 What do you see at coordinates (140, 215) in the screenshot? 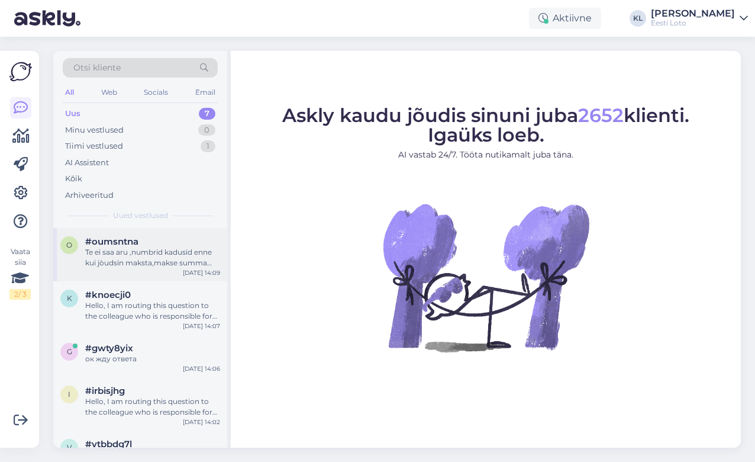
I see `span: Uued vestlused` at bounding box center [140, 215].